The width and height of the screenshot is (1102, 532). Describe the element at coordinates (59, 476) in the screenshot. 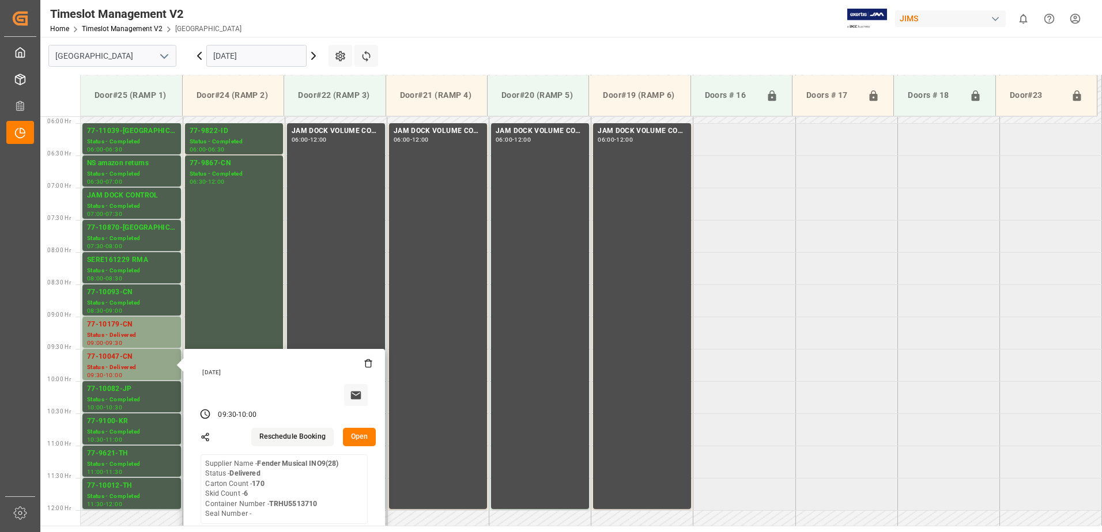

I see `span: 11:30 Hr` at that location.